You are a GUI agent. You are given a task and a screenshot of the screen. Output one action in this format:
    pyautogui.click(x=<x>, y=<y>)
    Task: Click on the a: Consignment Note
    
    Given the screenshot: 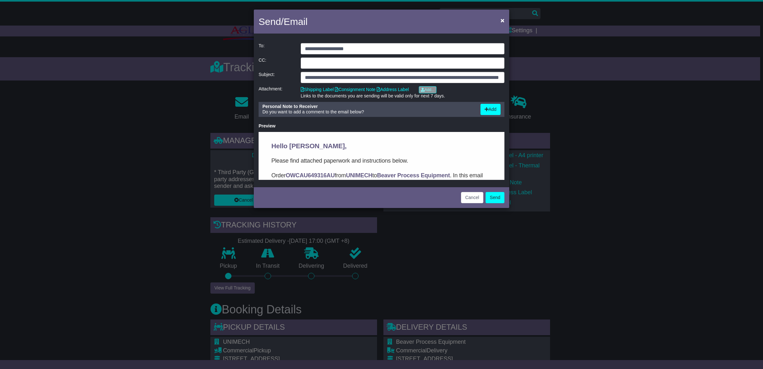 What is the action you would take?
    pyautogui.click(x=355, y=89)
    